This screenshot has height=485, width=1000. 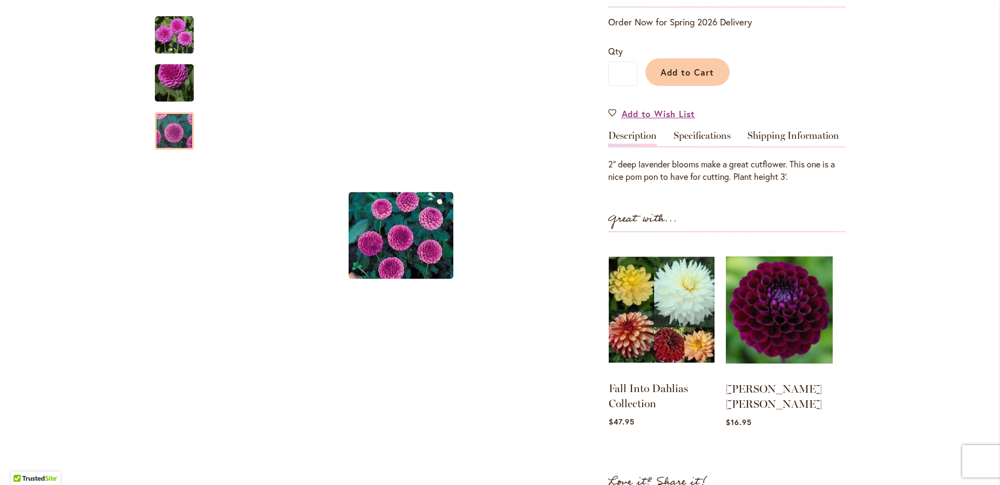 What do you see at coordinates (688, 72) in the screenshot?
I see `button: Add to Cart` at bounding box center [688, 72].